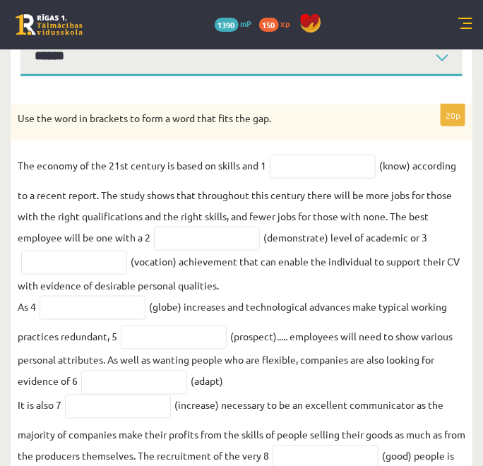  Describe the element at coordinates (227, 25) in the screenshot. I see `span: 1390` at that location.